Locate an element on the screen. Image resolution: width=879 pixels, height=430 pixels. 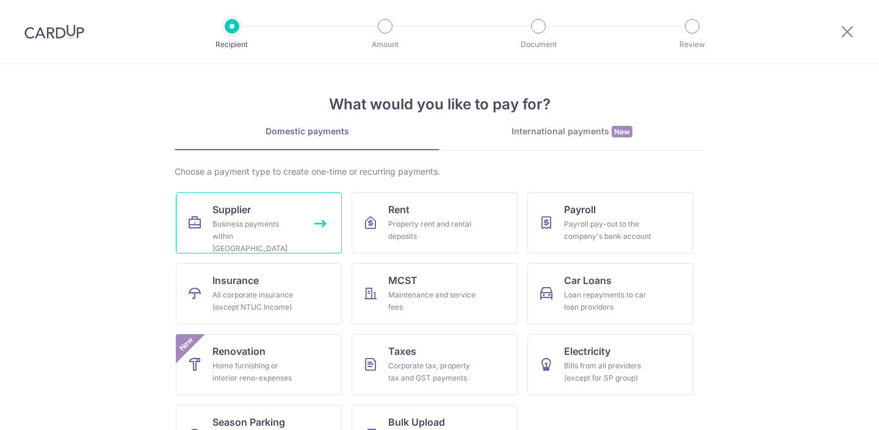
div: Bills from all providers (except for SP group) is located at coordinates (608, 372).